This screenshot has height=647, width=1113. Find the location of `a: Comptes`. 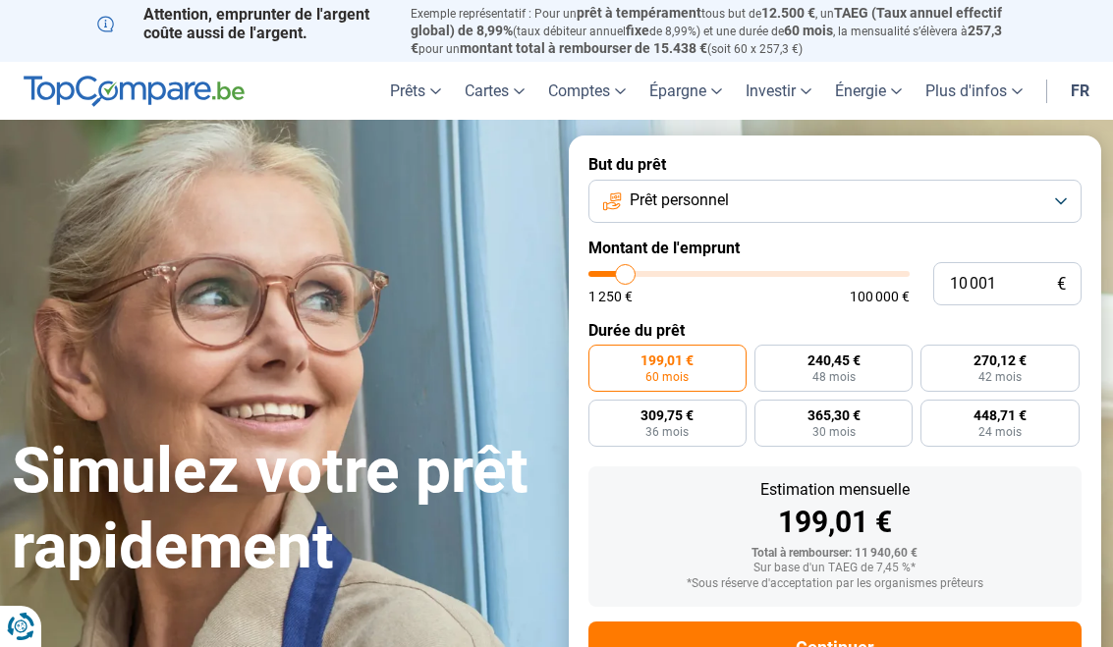

a: Comptes is located at coordinates (586, 90).